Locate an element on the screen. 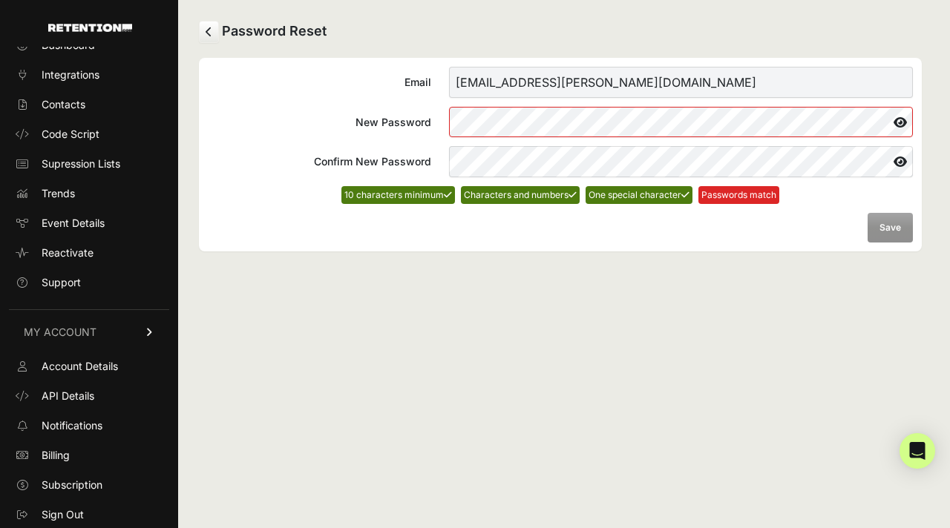  a: Sign Out is located at coordinates (89, 515).